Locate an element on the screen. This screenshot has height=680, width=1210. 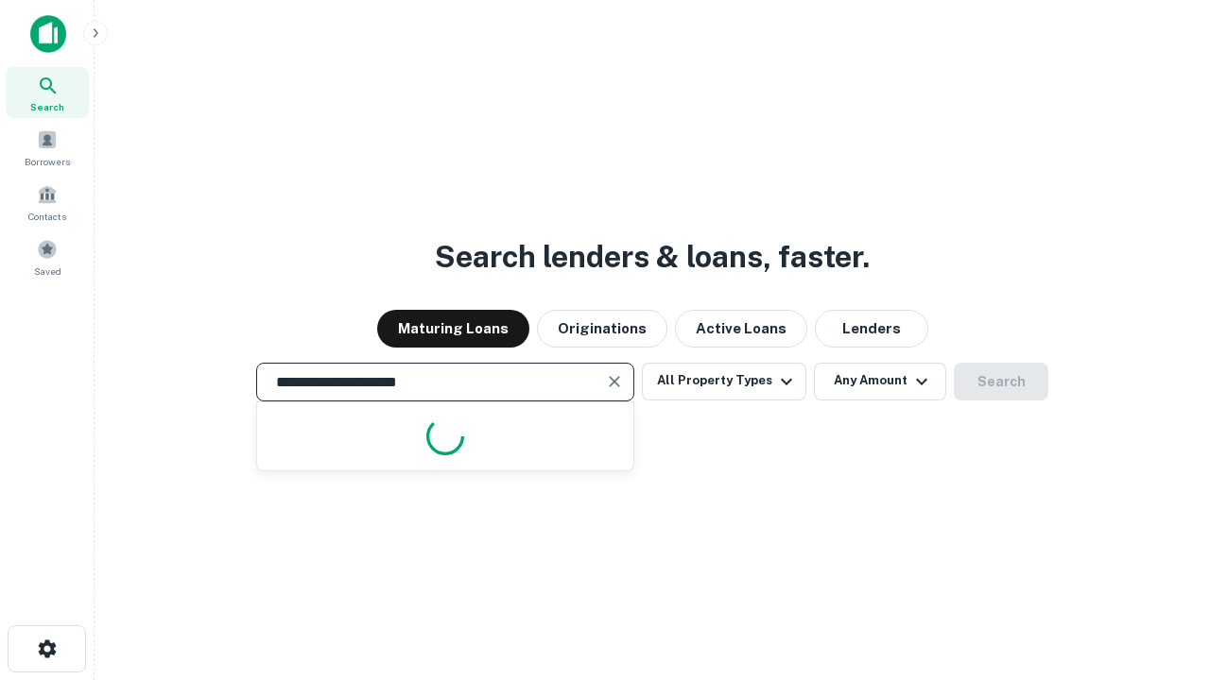
a: Borrowers is located at coordinates (47, 147).